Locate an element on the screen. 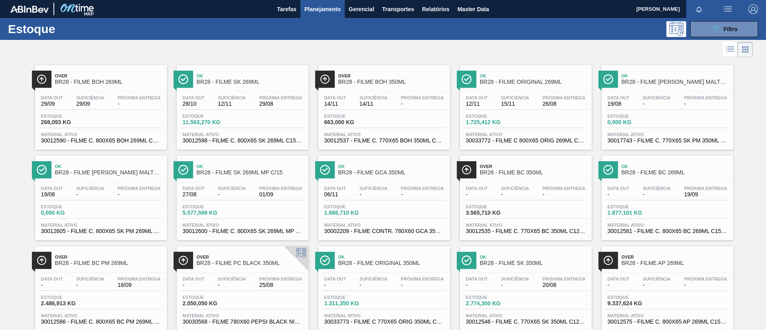 This screenshot has height=330, width=766. a: ÍconeOverBR28 - FILME BC 350MLData out-Suficiência-Próxima Entrega-Estoque3.565,710 KGMaterial at... is located at coordinates (524, 195).